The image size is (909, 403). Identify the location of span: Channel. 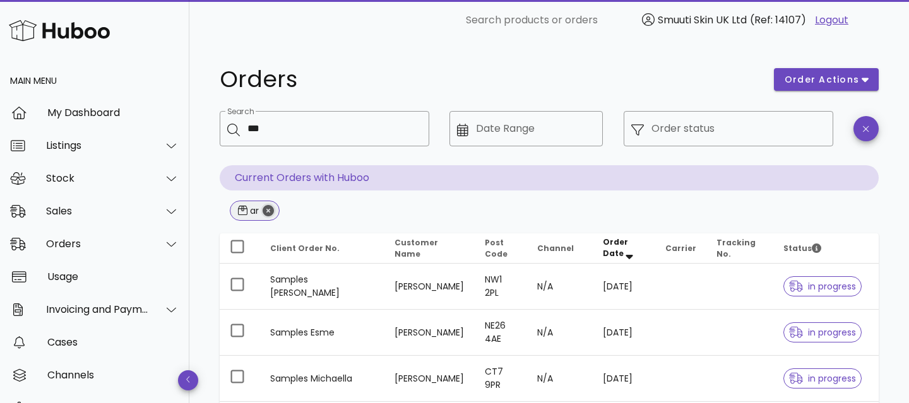
(555, 248).